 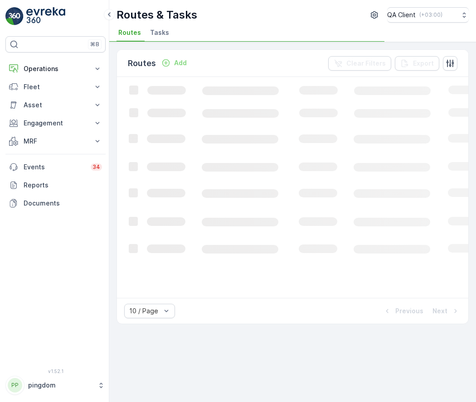 What do you see at coordinates (55, 167) in the screenshot?
I see `a: Events34` at bounding box center [55, 167].